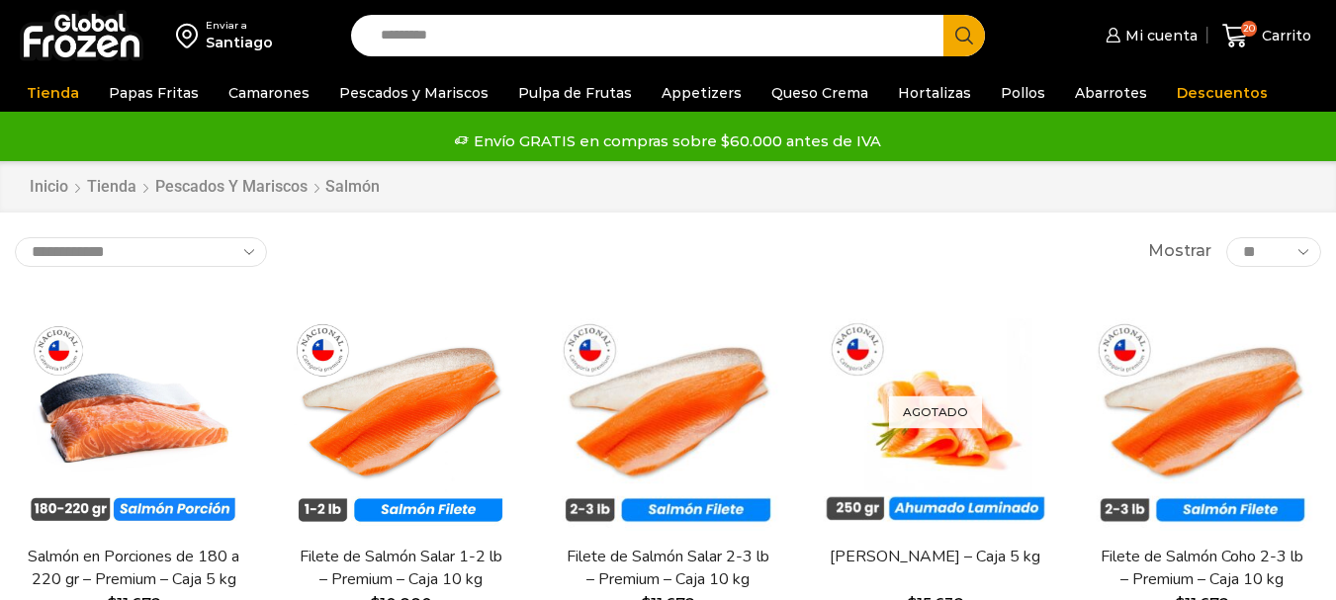 Image resolution: width=1336 pixels, height=600 pixels. Describe the element at coordinates (1222, 93) in the screenshot. I see `a: Descuentos` at that location.